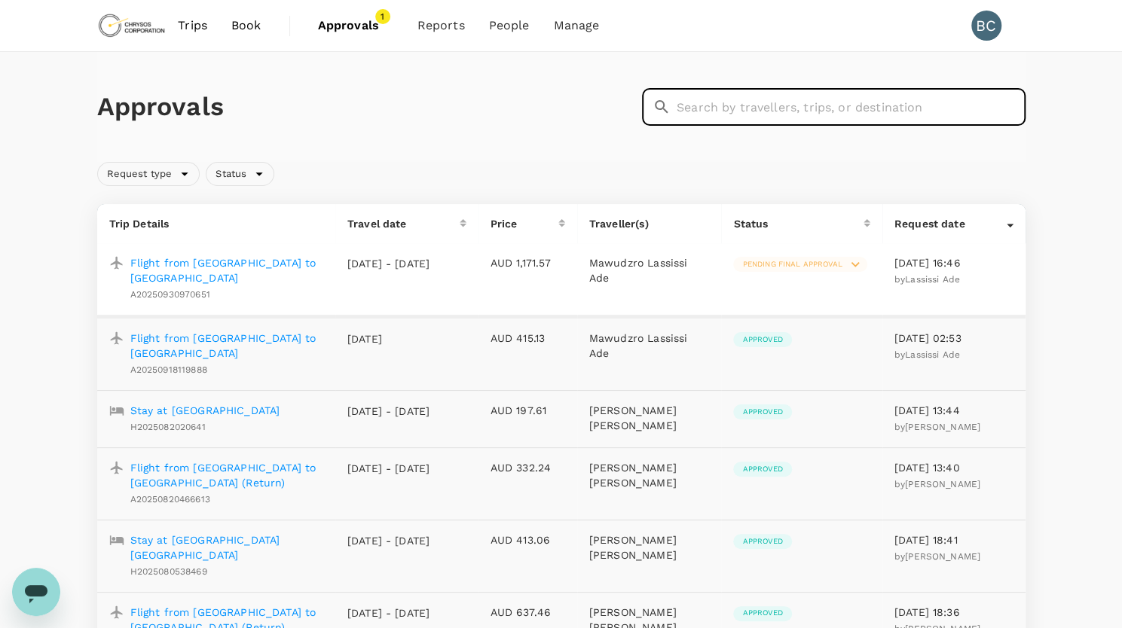 The width and height of the screenshot is (1122, 628). Describe the element at coordinates (366, 107) in the screenshot. I see `h1: Approvals` at that location.